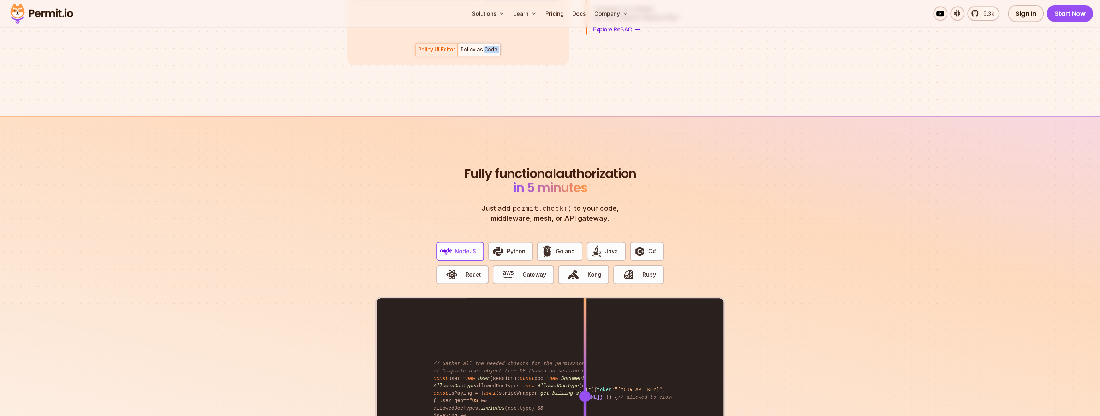 Image resolution: width=1100 pixels, height=416 pixels. What do you see at coordinates (479, 49) in the screenshot?
I see `button: Policy as Code` at bounding box center [479, 49].